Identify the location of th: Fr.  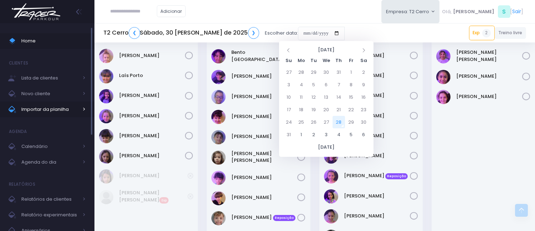
(351, 61).